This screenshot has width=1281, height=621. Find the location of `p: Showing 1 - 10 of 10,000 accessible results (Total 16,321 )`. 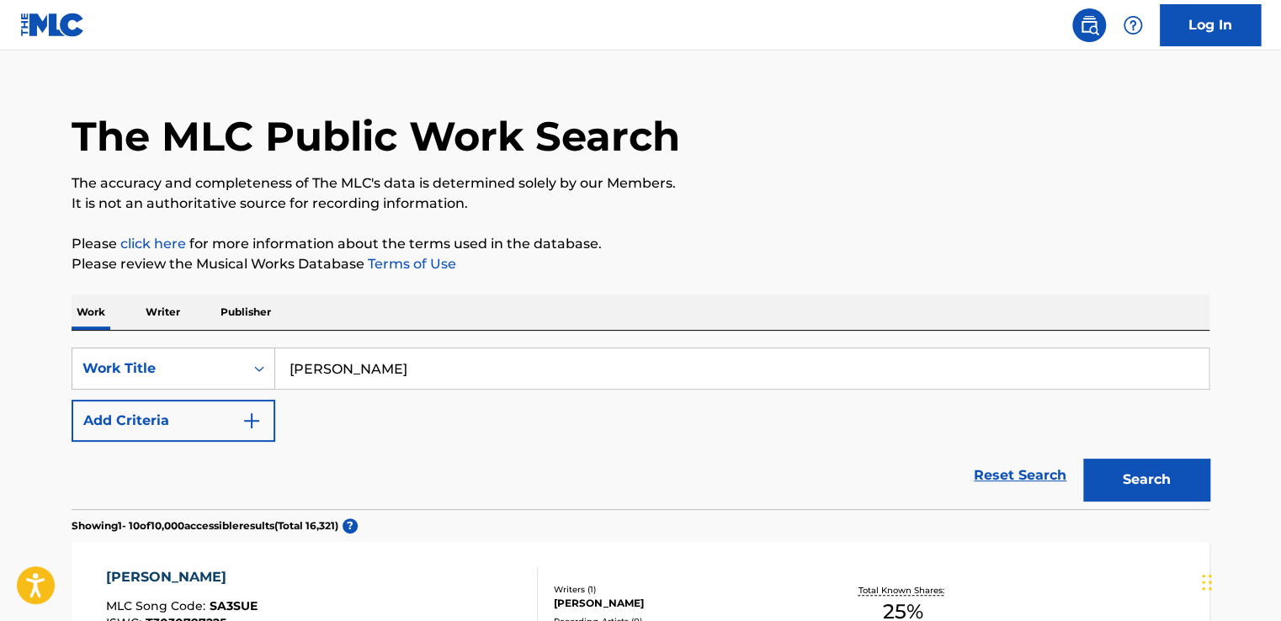

p: Showing 1 - 10 of 10,000 accessible results (Total 16,321 ) is located at coordinates (205, 526).